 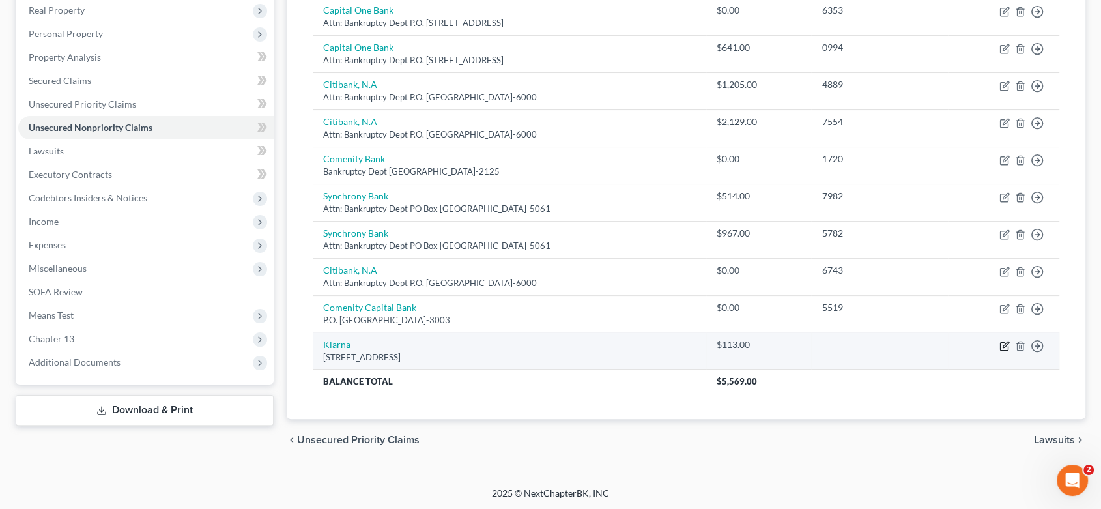 What do you see at coordinates (879, 85) in the screenshot?
I see `div: 4889` at bounding box center [879, 85].